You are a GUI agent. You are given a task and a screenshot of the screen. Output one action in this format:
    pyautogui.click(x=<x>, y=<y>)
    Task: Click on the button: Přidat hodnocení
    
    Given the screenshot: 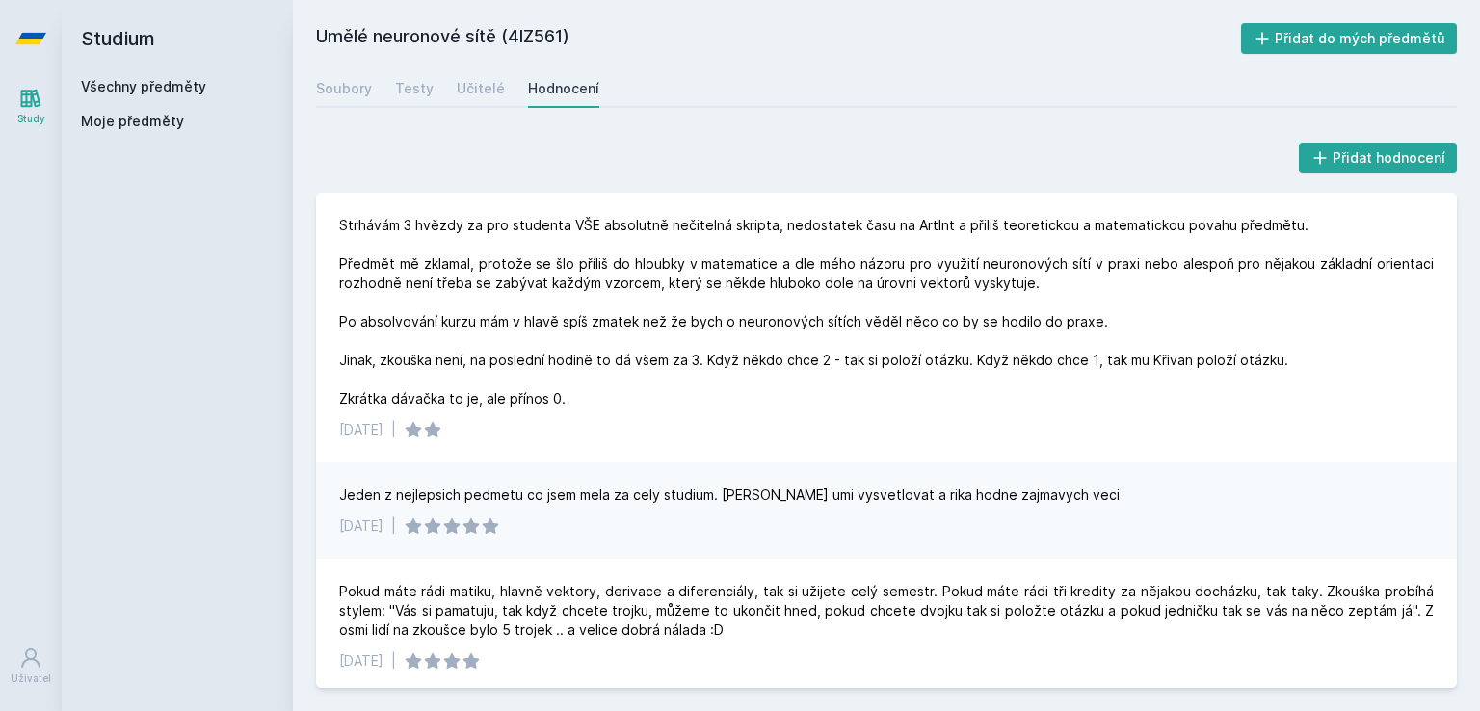 What is the action you would take?
    pyautogui.click(x=1378, y=158)
    